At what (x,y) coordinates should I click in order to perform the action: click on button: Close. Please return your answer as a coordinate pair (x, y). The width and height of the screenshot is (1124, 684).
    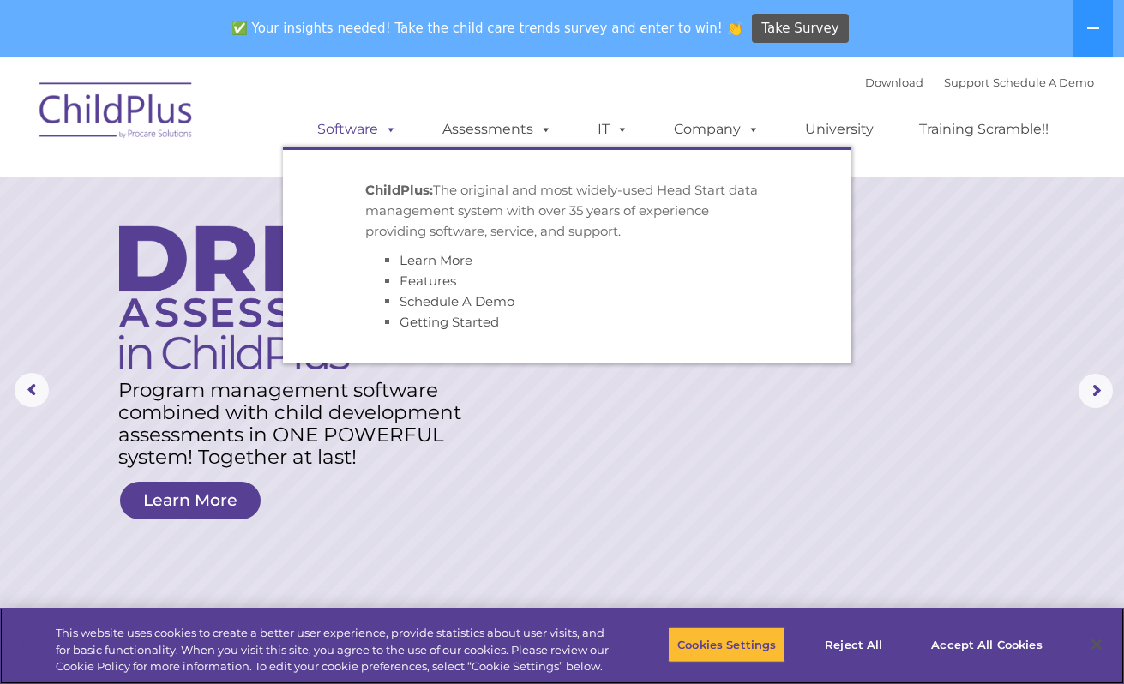
    Looking at the image, I should click on (1097, 645).